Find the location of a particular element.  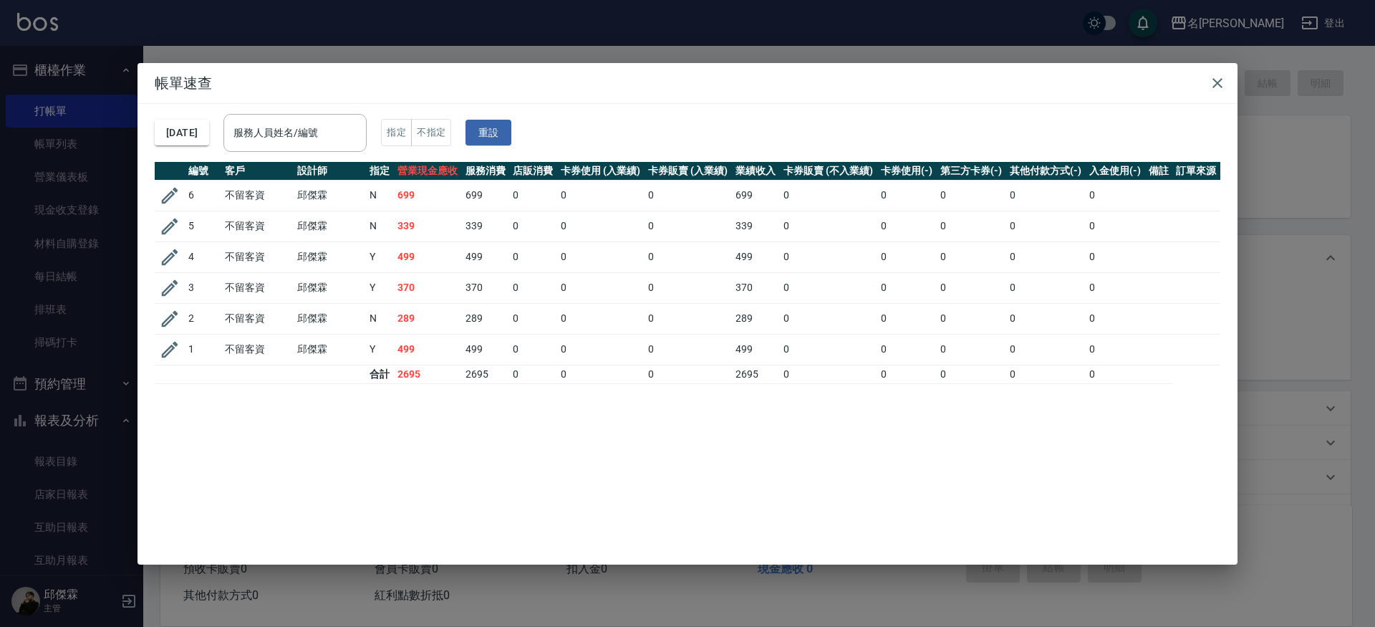

th: 指定 is located at coordinates (379, 171).